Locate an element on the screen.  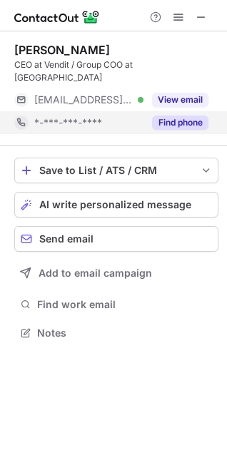
span: Send email is located at coordinates (66, 239).